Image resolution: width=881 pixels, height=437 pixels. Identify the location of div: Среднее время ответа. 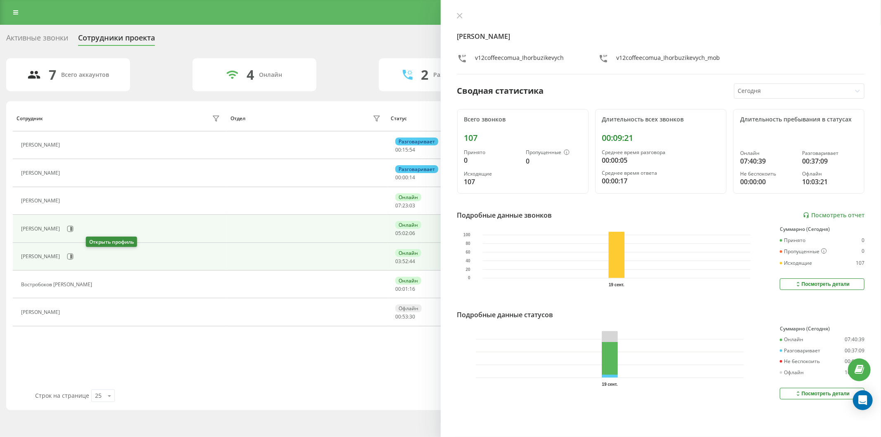
(661, 173).